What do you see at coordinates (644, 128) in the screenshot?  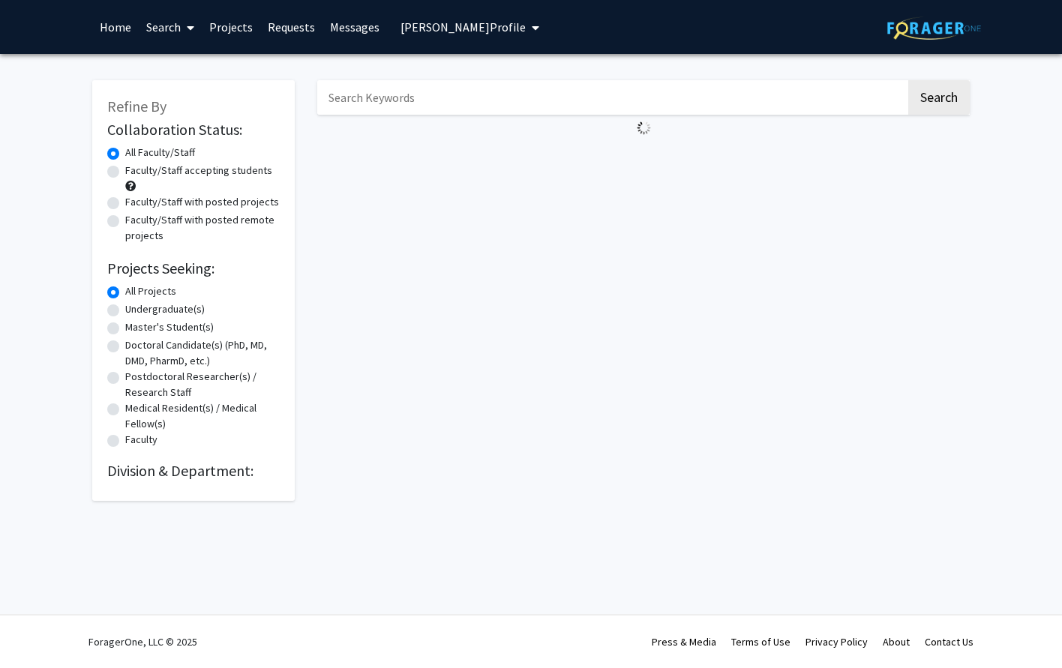 I see `img: Loading` at bounding box center [644, 128].